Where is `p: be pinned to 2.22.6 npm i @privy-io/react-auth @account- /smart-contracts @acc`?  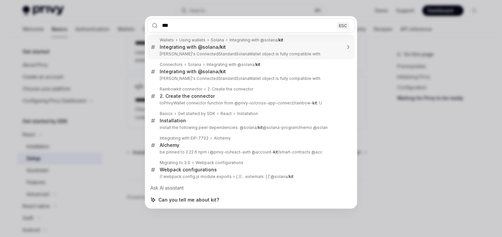
p: be pinned to 2.22.6 npm i @privy-io/react-auth @account- /smart-contracts @acc is located at coordinates (250, 152).